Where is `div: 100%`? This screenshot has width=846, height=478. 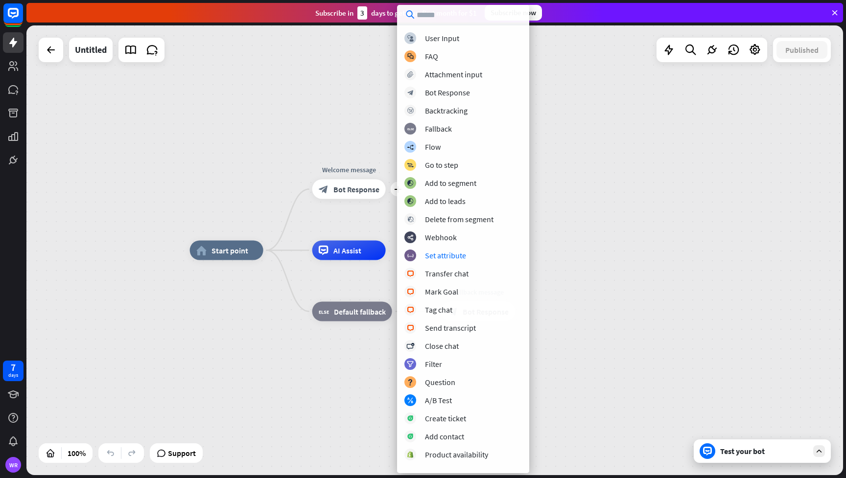 div: 100% is located at coordinates (76, 453).